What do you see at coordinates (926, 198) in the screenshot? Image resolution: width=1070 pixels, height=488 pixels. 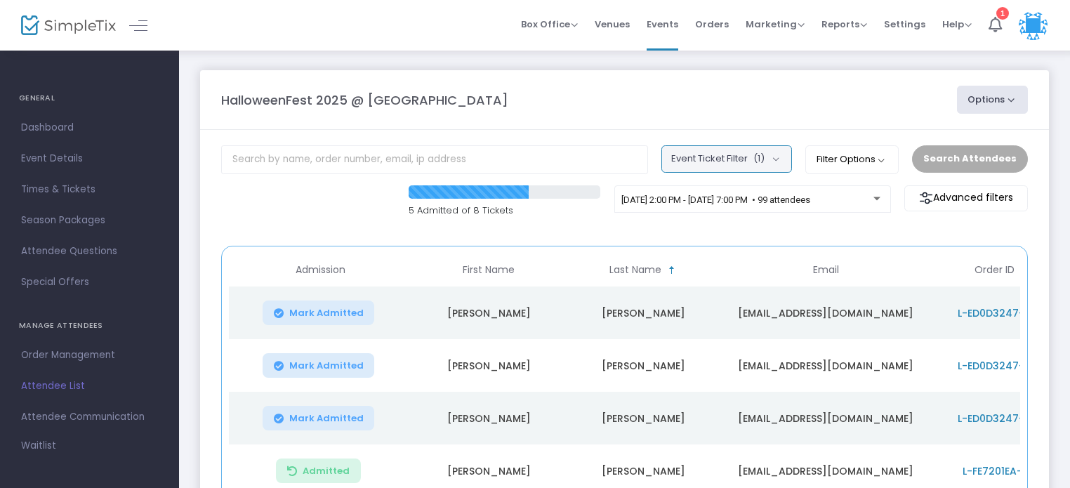 I see `img: filter` at bounding box center [926, 198].